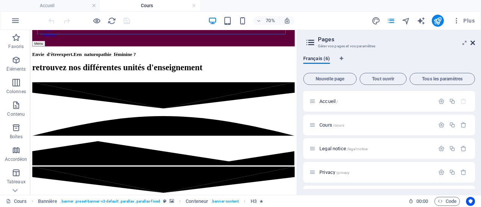 The image size is (481, 207). What do you see at coordinates (112, 21) in the screenshot?
I see `i: Actualiser la page` at bounding box center [112, 21].